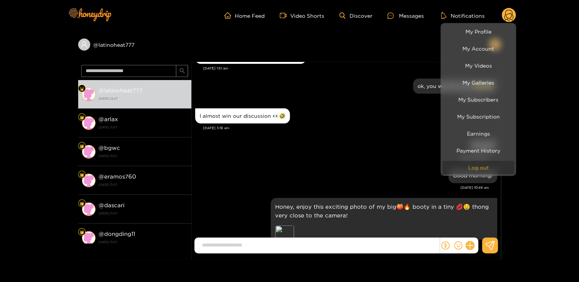 Image resolution: width=579 pixels, height=282 pixels. What do you see at coordinates (478, 133) in the screenshot?
I see `a: Earnings` at bounding box center [478, 133].